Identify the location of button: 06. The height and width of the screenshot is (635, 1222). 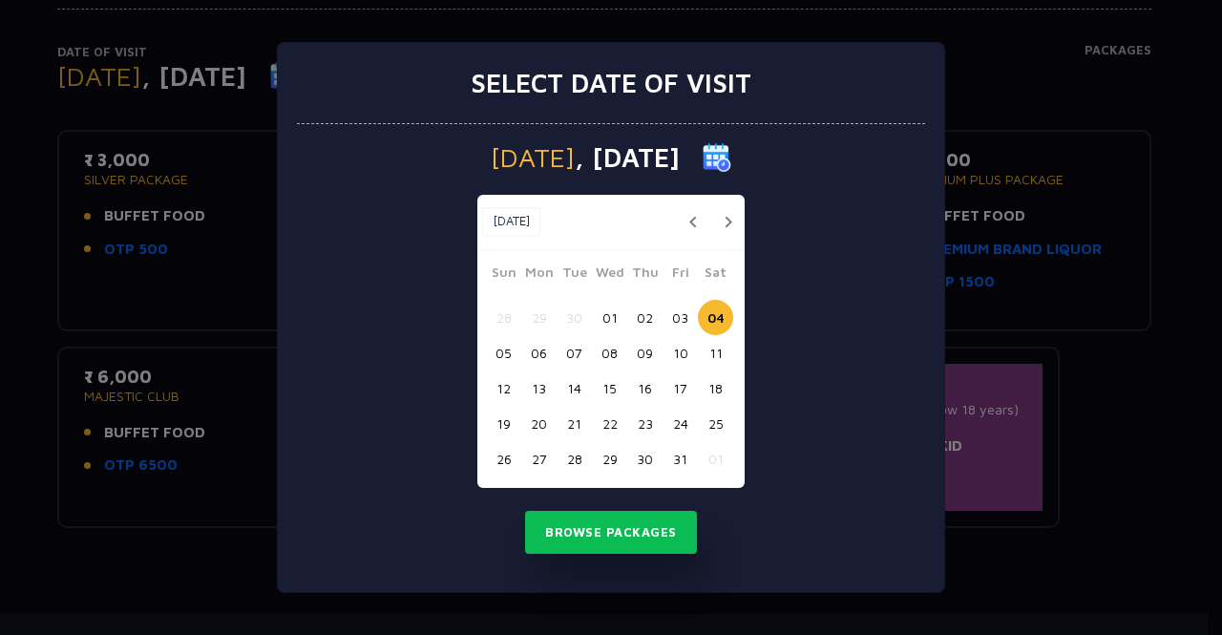
(538, 352).